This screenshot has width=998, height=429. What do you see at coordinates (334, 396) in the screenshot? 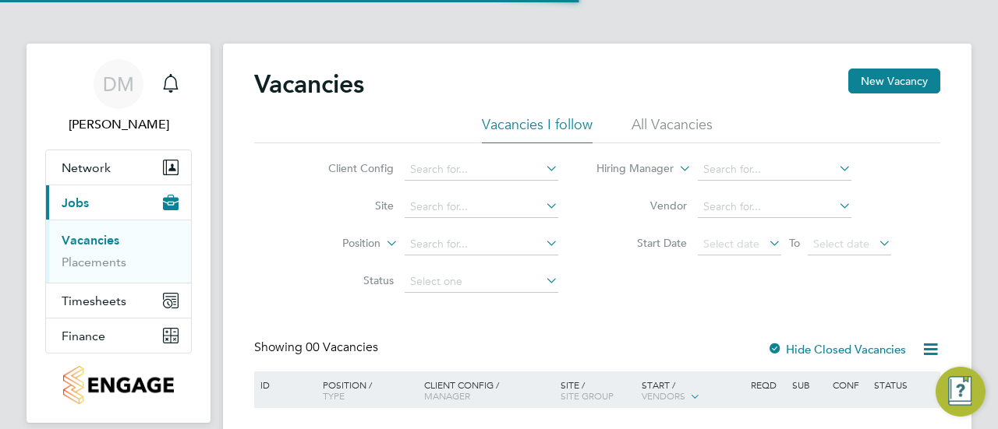
I see `span: Type` at bounding box center [334, 396].